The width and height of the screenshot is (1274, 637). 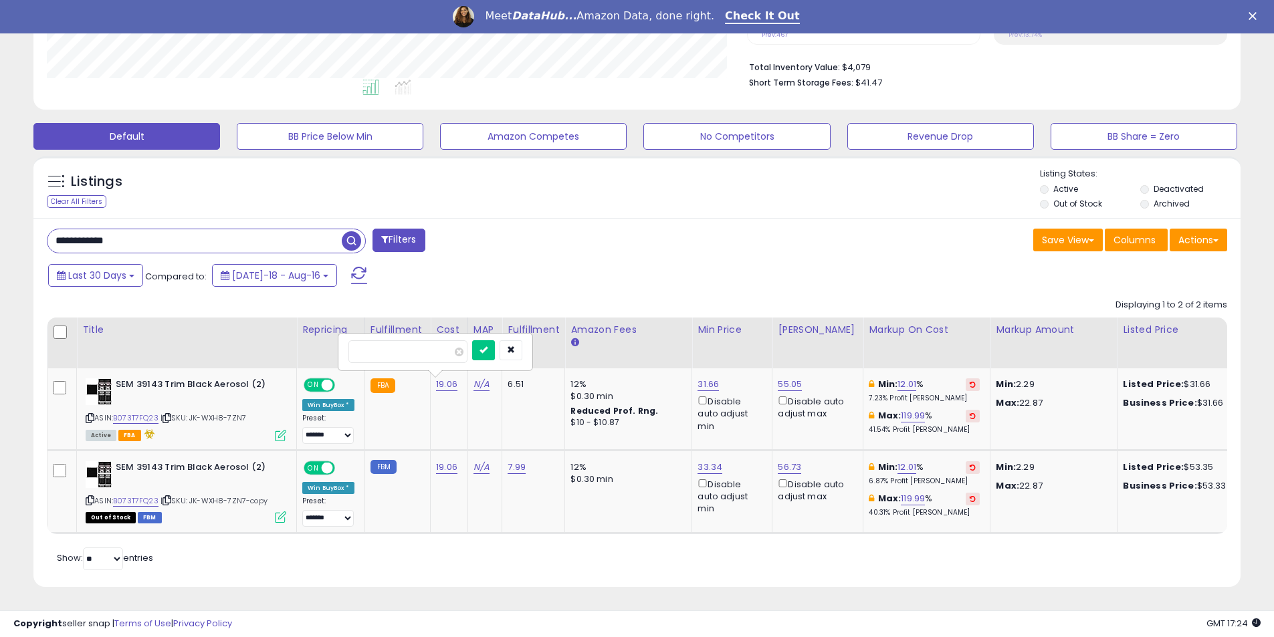 What do you see at coordinates (482, 467) in the screenshot?
I see `a: N/A` at bounding box center [482, 467].